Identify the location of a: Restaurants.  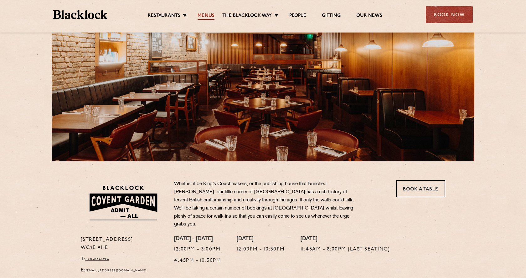
(164, 16).